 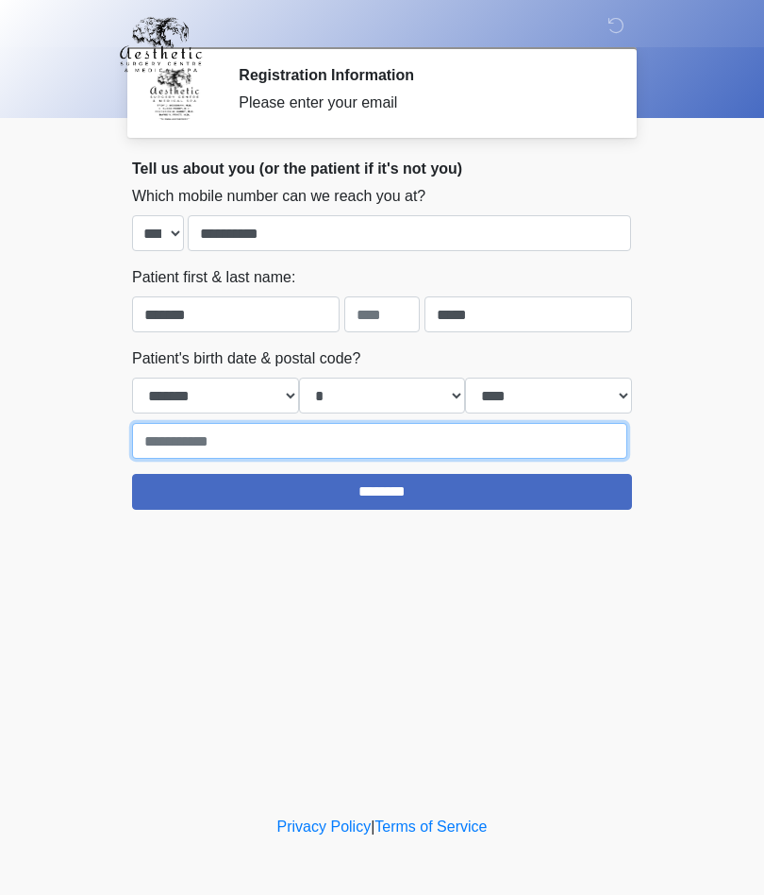 I want to click on img: Aesthetic Surgery Centre, PLLC Logo, so click(x=160, y=44).